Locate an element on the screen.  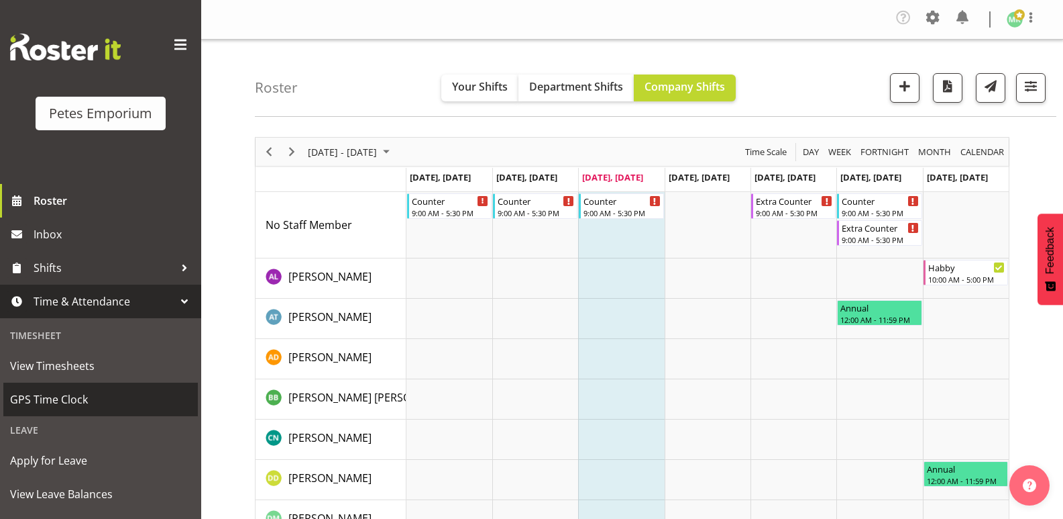
td: Alex-Micheal Taniwha resource is located at coordinates (331, 319).